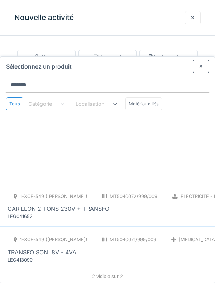 This screenshot has width=215, height=283. What do you see at coordinates (107, 277) in the screenshot?
I see `div: 2 visible sur 2` at bounding box center [107, 277].